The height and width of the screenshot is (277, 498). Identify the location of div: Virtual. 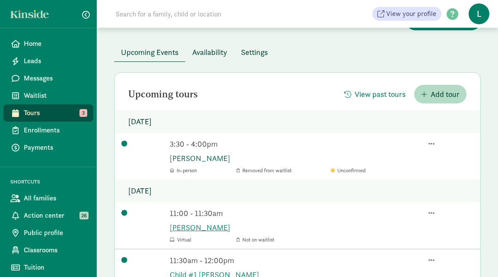
(202, 239).